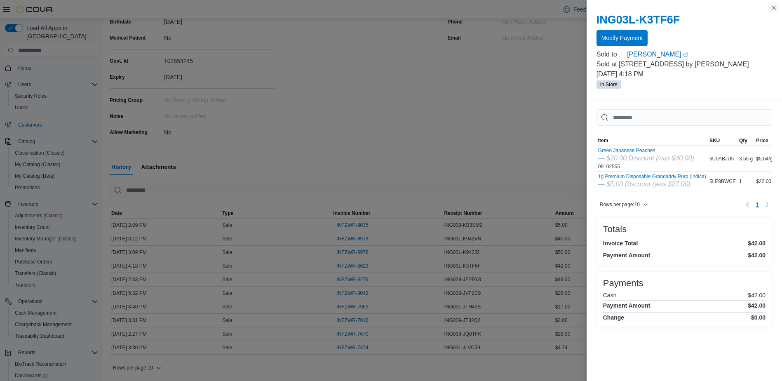 This screenshot has height=381, width=782. What do you see at coordinates (652, 140) in the screenshot?
I see `button: Item` at bounding box center [652, 140].